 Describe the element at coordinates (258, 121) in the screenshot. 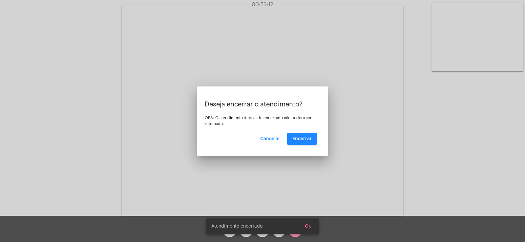

I see `span: OBS: O atendimento depois de encerrado não poderá ser retomado.` at that location.